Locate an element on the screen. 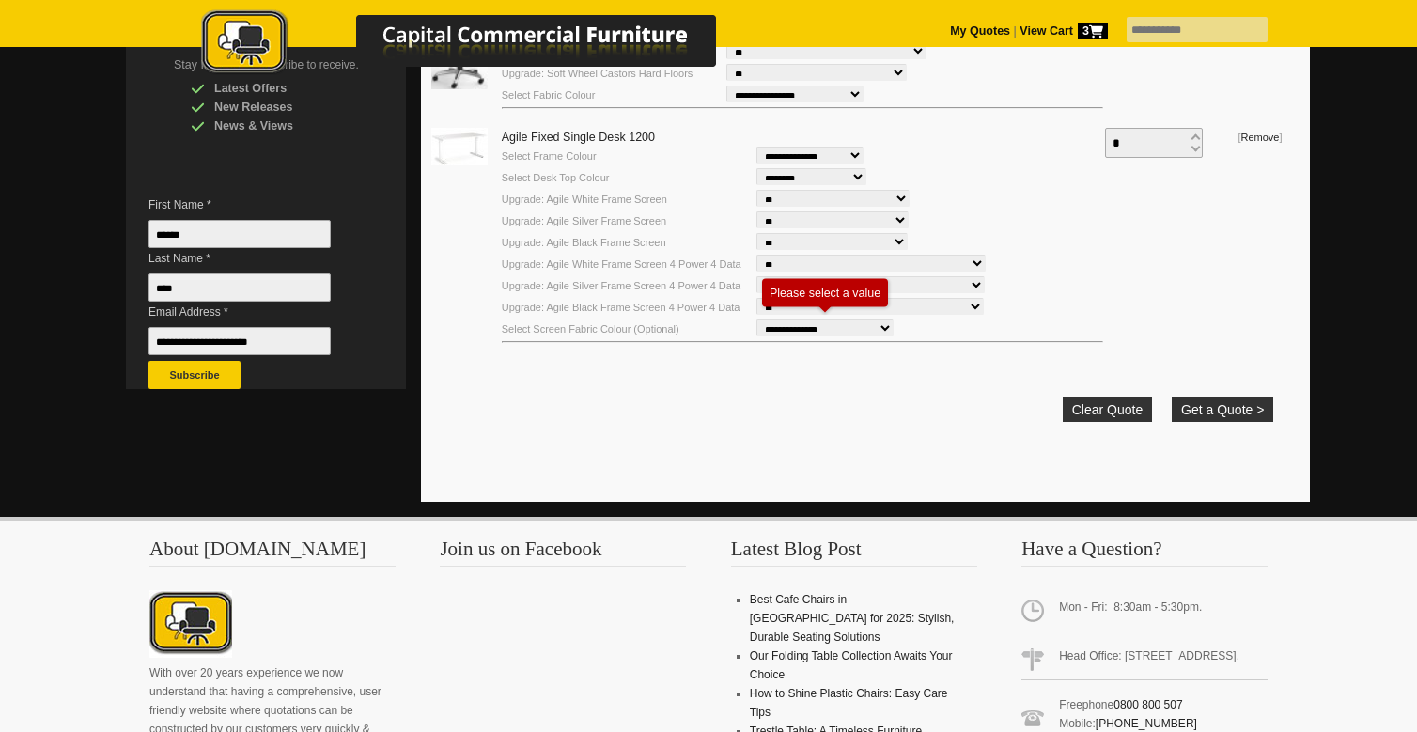  button: Get a Quote > is located at coordinates (1222, 410).